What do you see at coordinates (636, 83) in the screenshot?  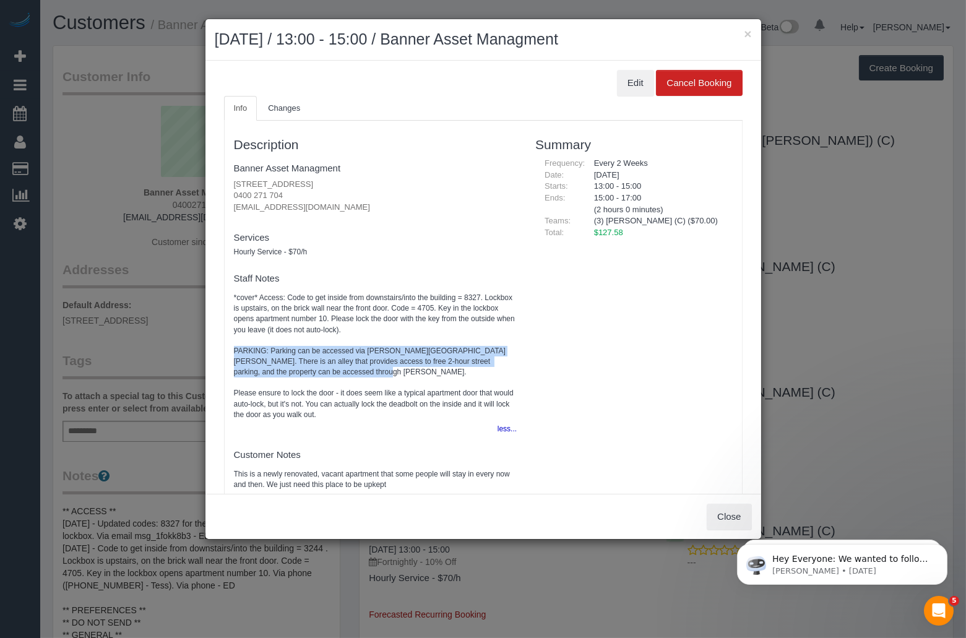 I see `button: Edit` at bounding box center [636, 83].